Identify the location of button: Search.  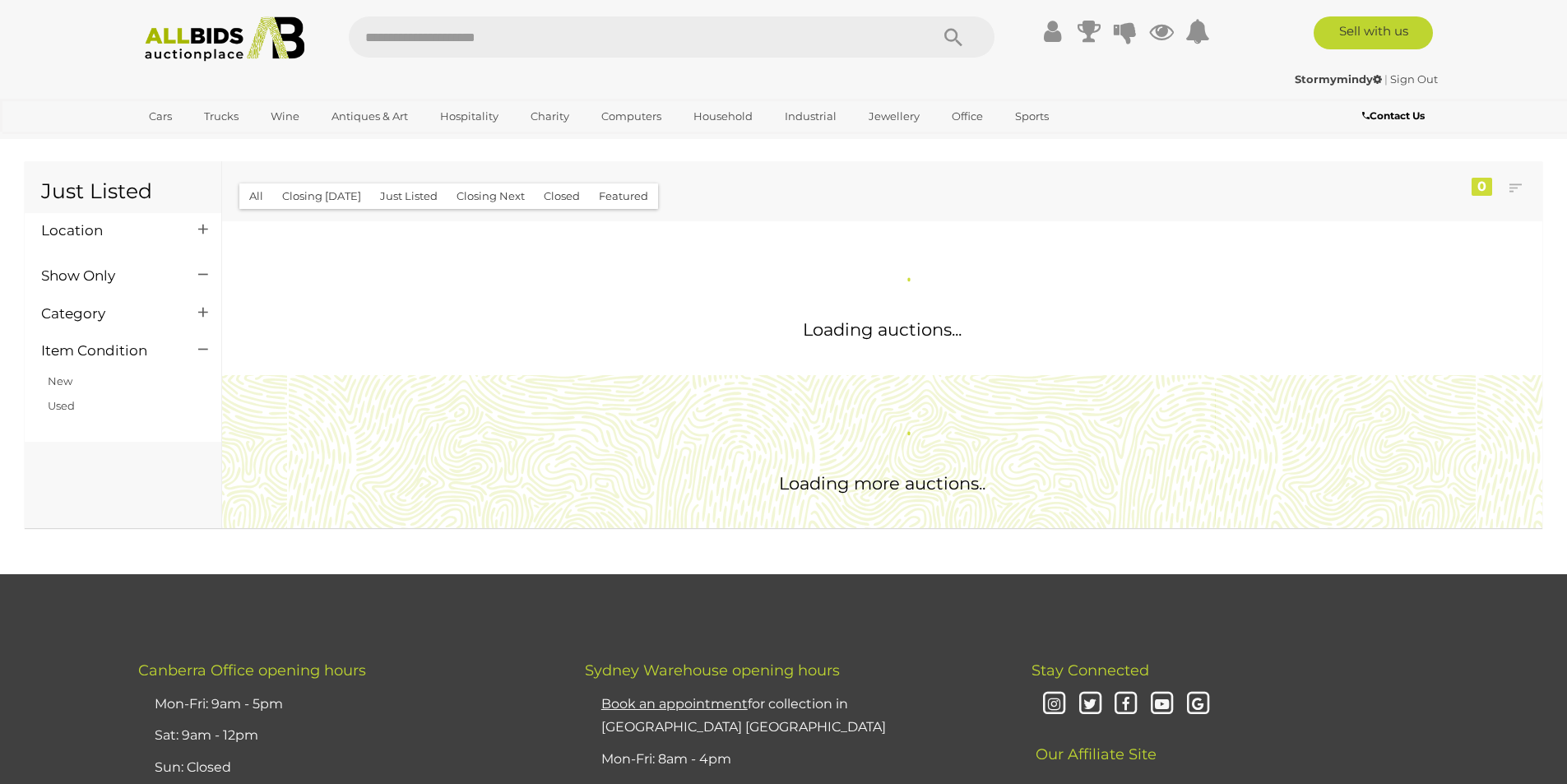
(954, 37).